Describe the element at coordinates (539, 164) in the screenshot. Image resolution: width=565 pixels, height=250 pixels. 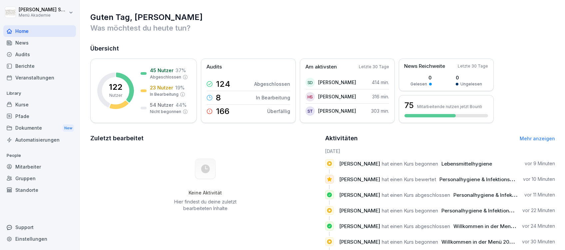
I see `p: vor 9 Minuten` at that location.